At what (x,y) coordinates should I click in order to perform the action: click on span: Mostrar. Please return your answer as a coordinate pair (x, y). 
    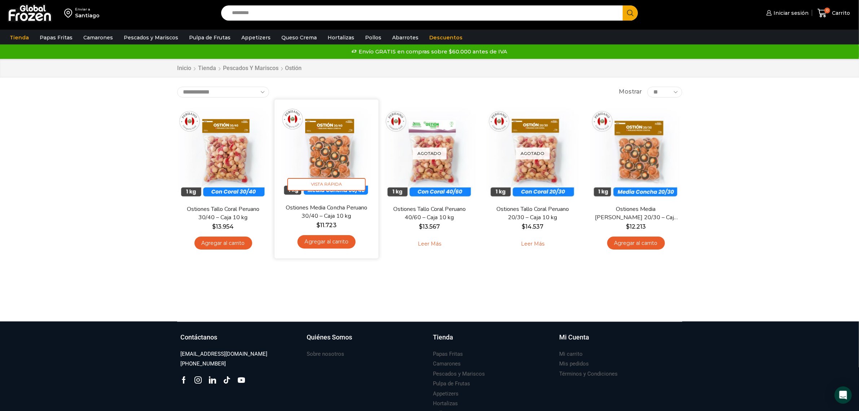
    Looking at the image, I should click on (630, 92).